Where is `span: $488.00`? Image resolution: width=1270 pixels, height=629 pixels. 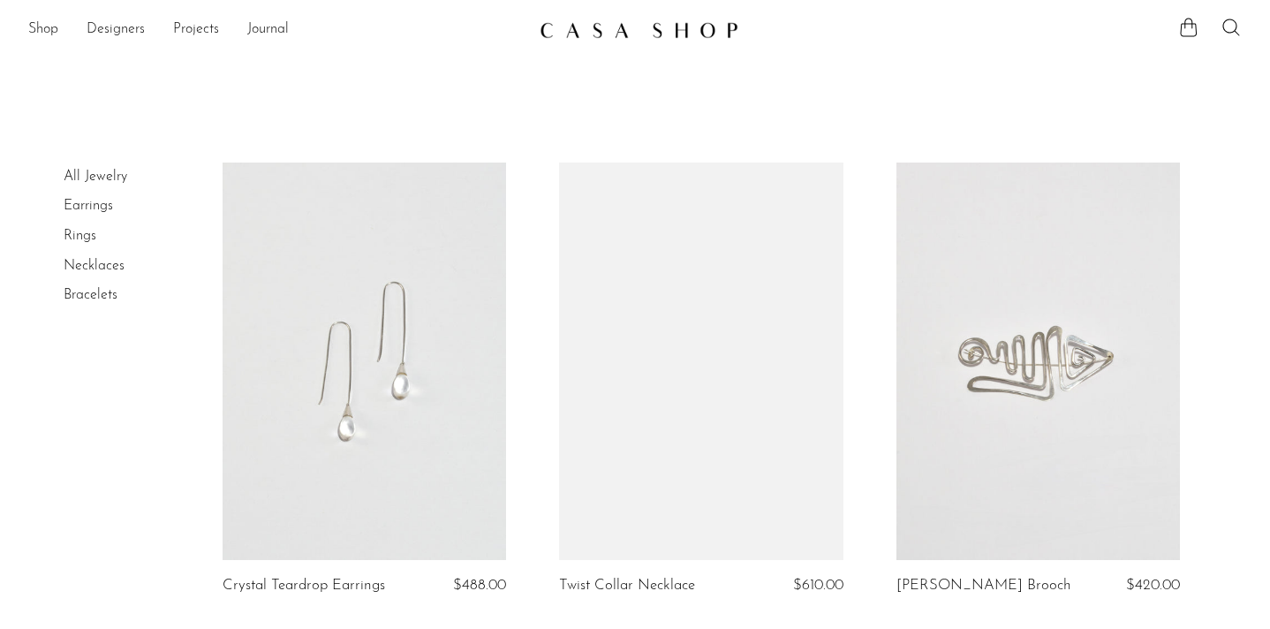
span: $488.00 is located at coordinates (480, 585).